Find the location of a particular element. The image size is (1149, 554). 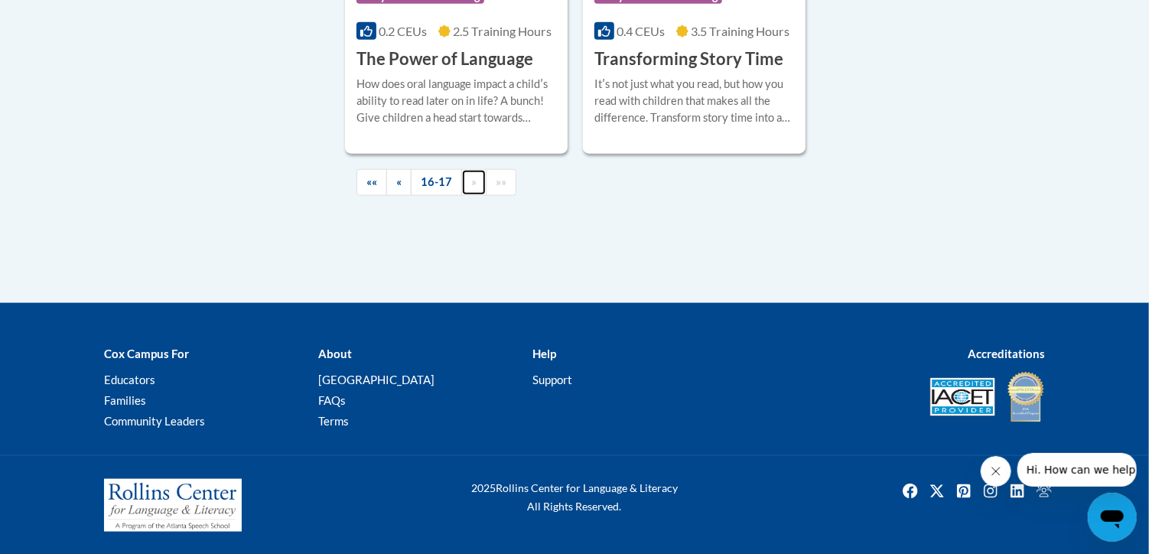

img: Pinterest icon is located at coordinates (964, 491).